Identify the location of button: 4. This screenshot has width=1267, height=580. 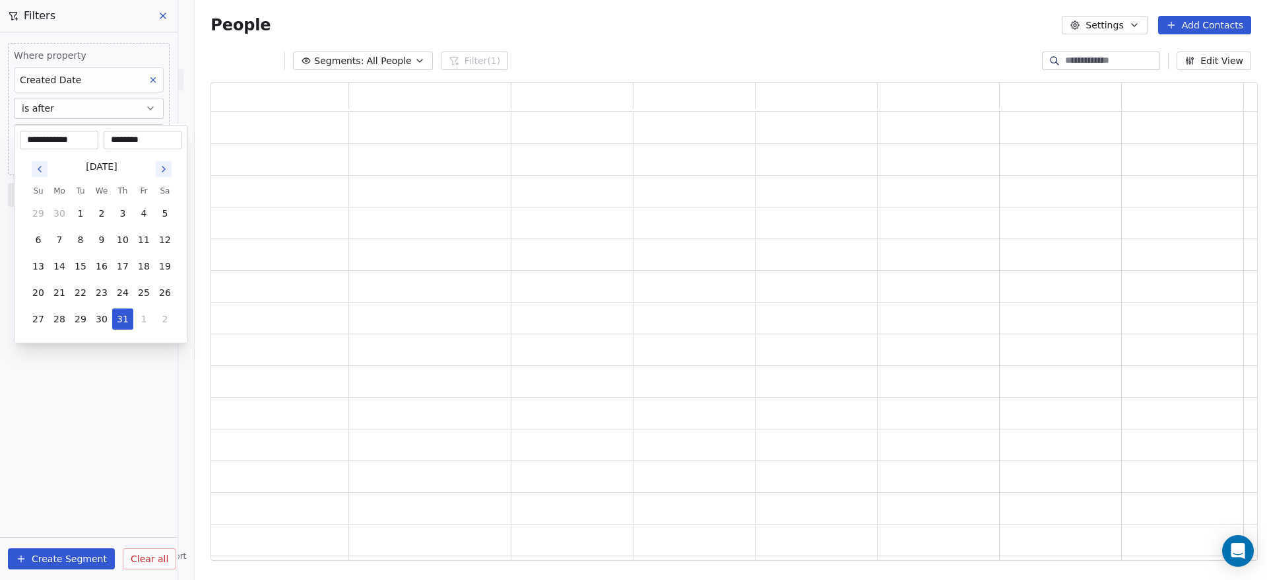
(144, 213).